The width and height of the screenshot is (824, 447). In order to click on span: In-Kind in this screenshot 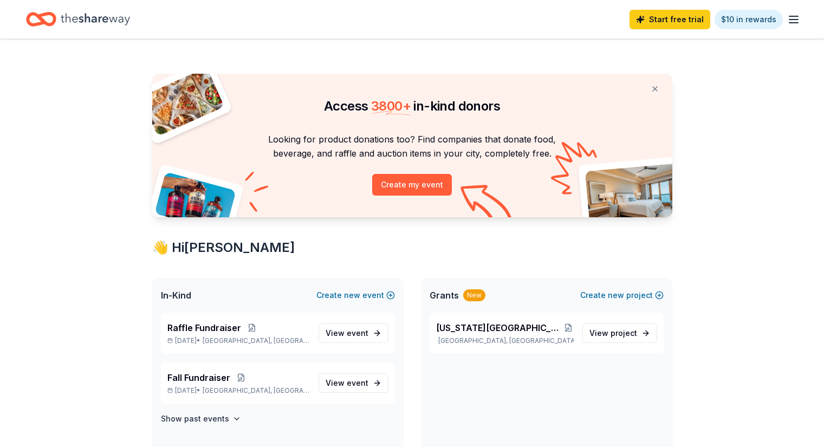, I will do `click(176, 295)`.